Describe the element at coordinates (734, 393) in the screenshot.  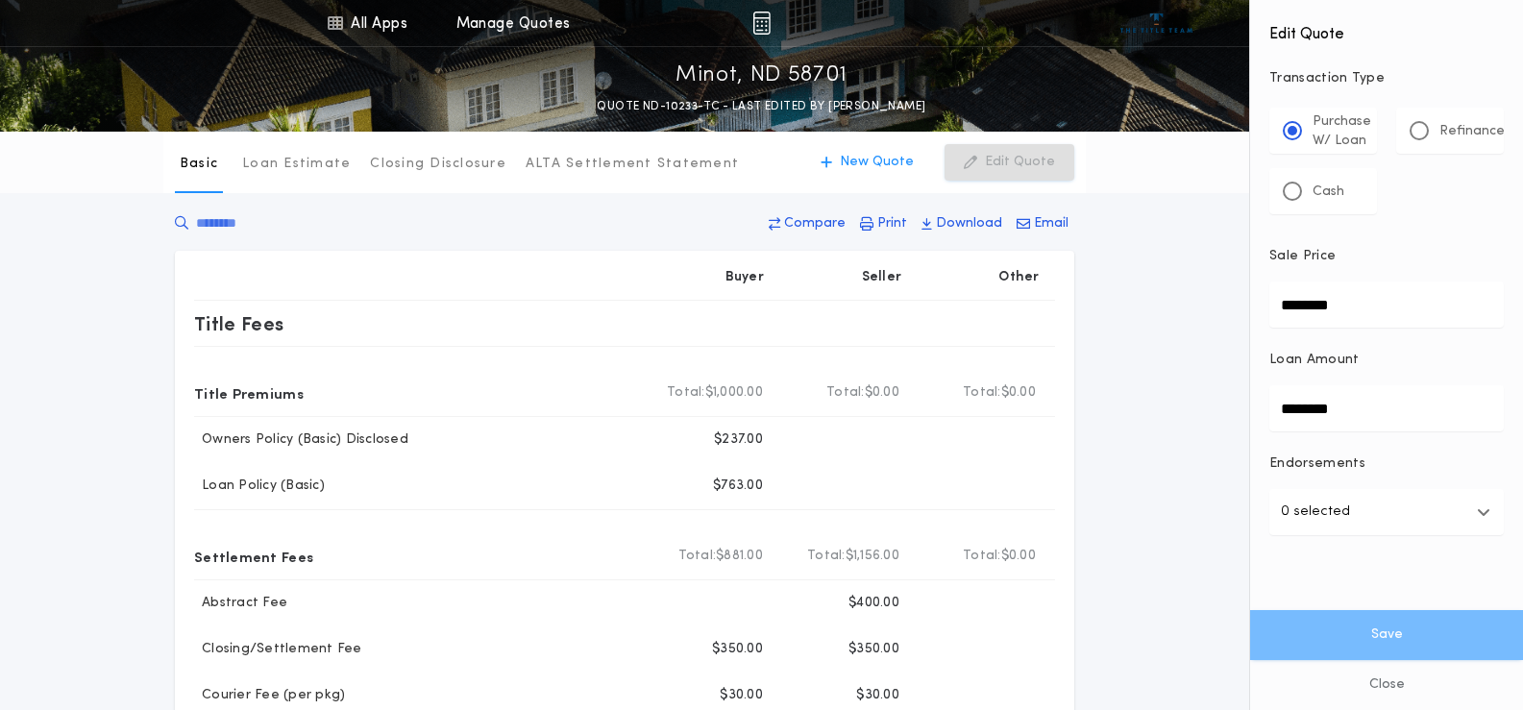
I see `span: $1,000.00` at that location.